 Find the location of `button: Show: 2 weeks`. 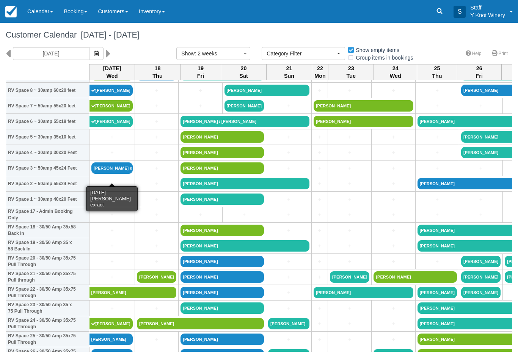

button: Show: 2 weeks is located at coordinates (213, 53).